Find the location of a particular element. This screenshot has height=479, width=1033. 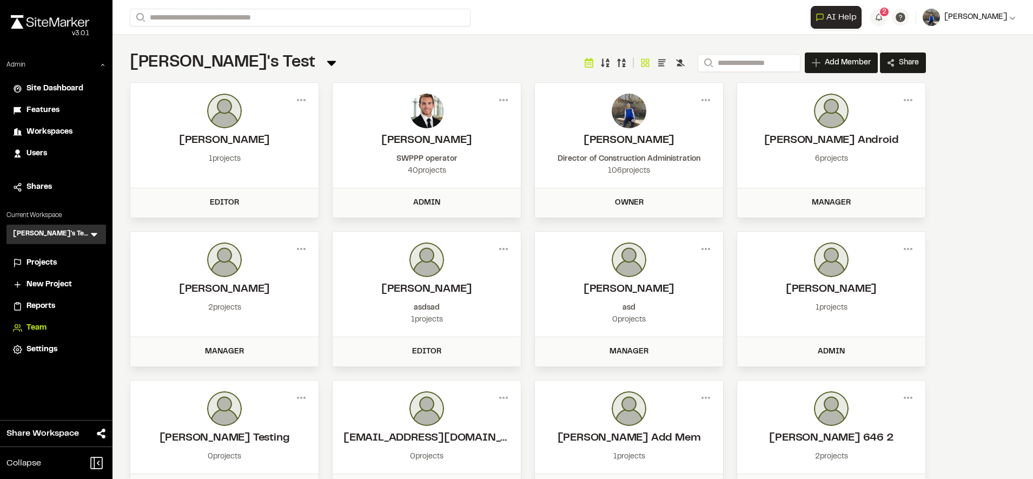

span: Workspaces is located at coordinates (49, 132).